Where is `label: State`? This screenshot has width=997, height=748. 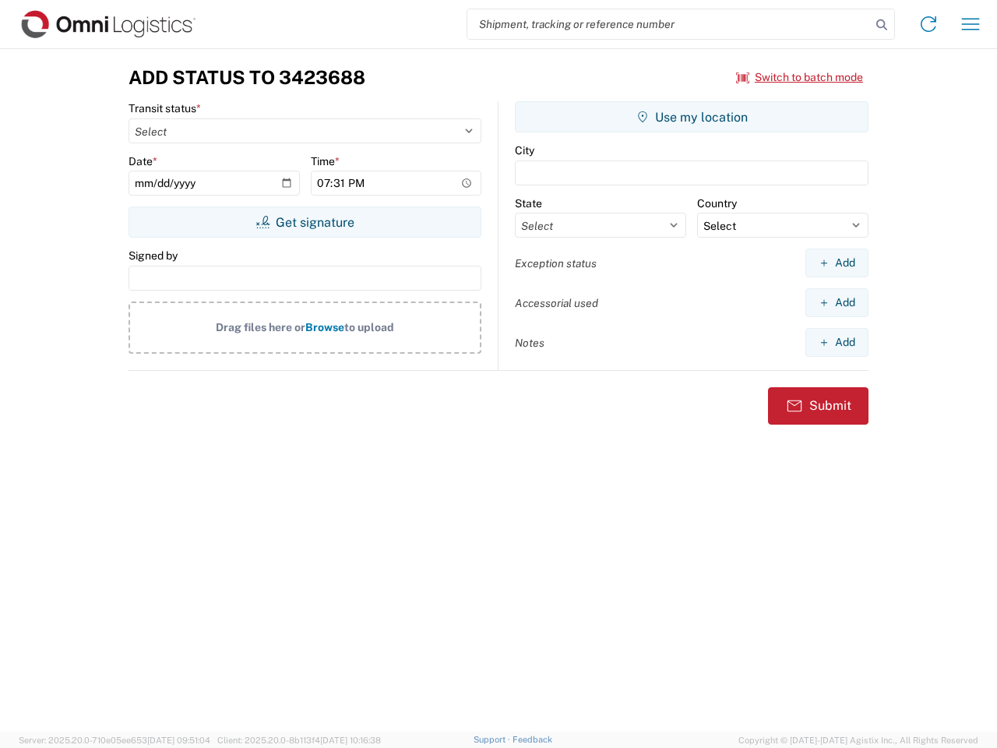
label: State is located at coordinates (528, 203).